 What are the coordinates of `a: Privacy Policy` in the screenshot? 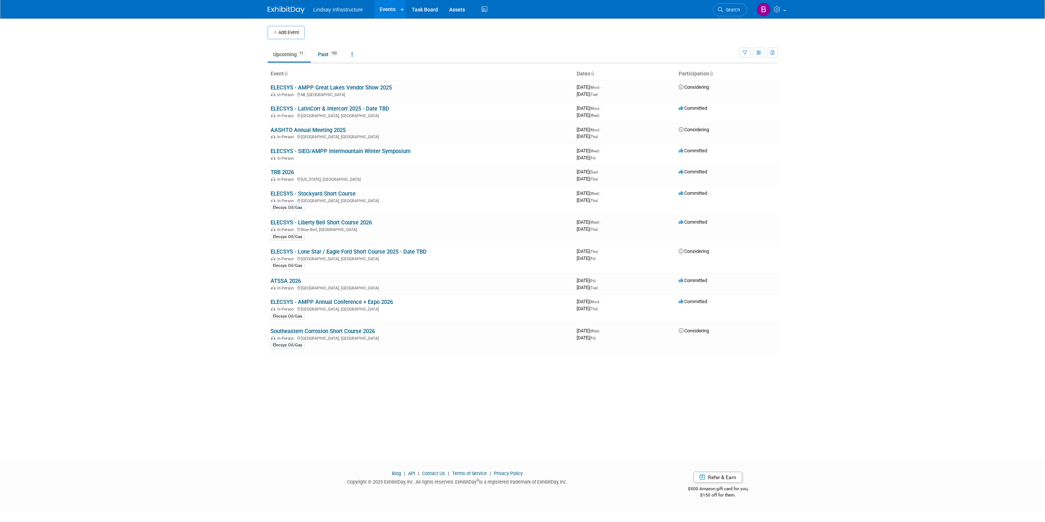 It's located at (508, 473).